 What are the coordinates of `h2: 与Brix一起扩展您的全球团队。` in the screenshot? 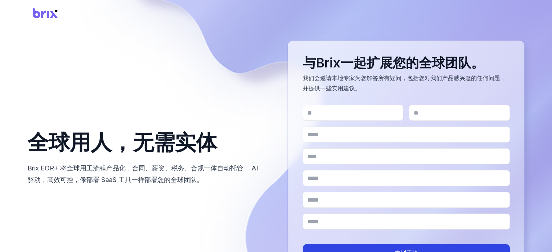 It's located at (406, 63).